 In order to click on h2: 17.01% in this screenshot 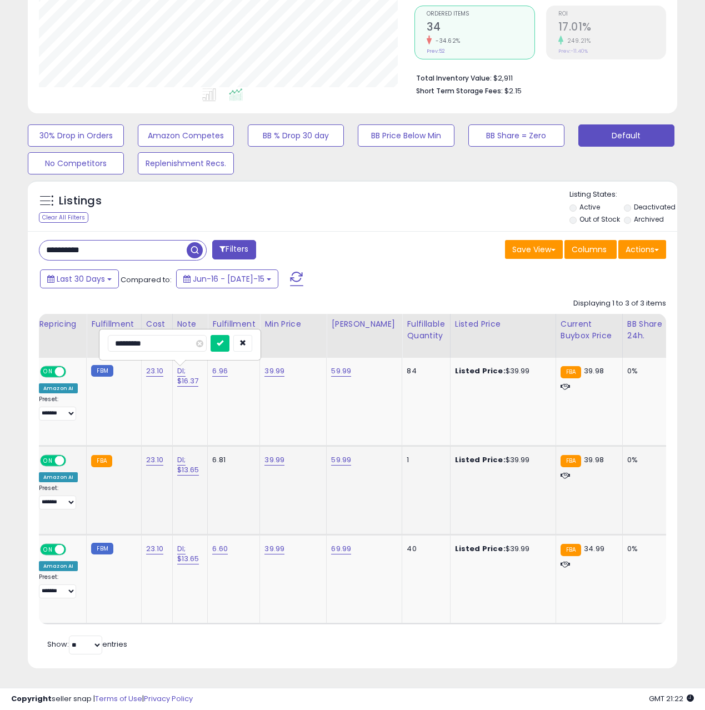, I will do `click(612, 28)`.